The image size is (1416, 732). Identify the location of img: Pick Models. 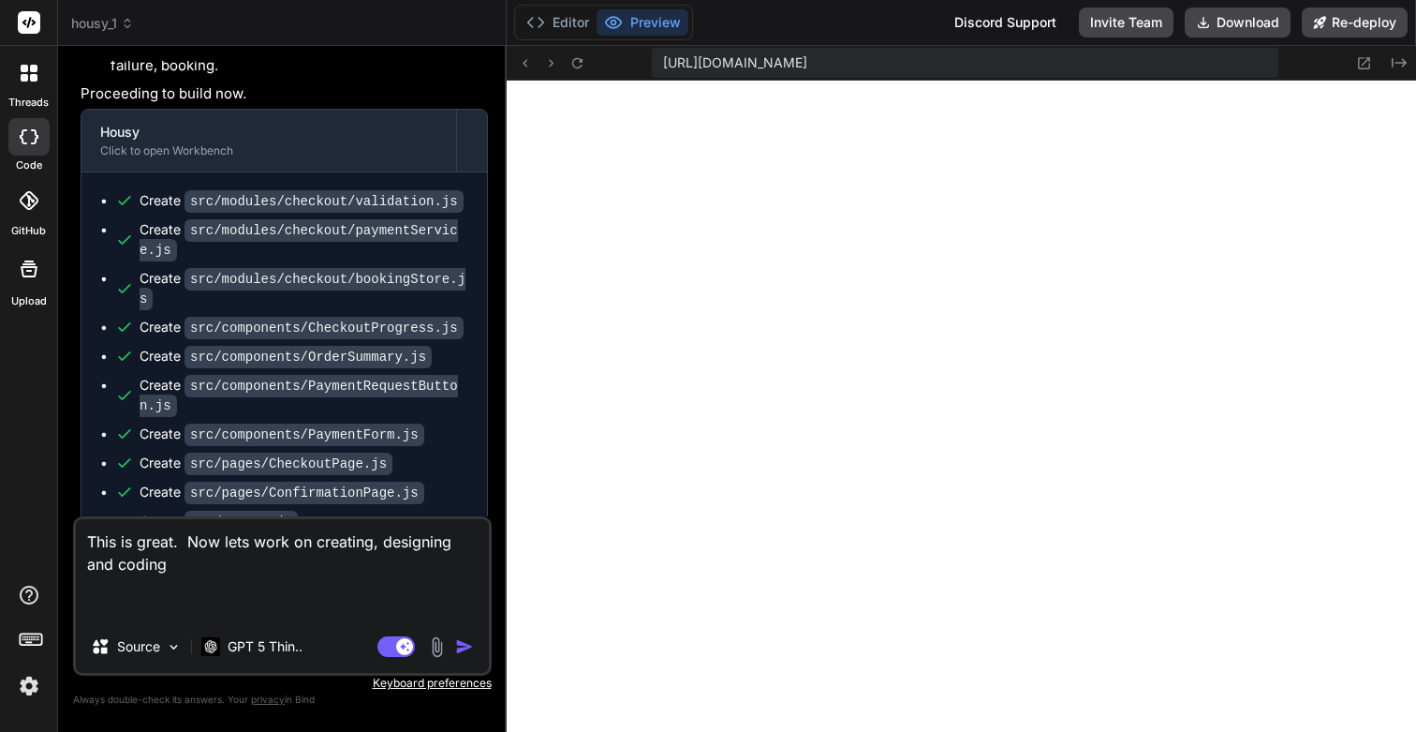
(173, 646).